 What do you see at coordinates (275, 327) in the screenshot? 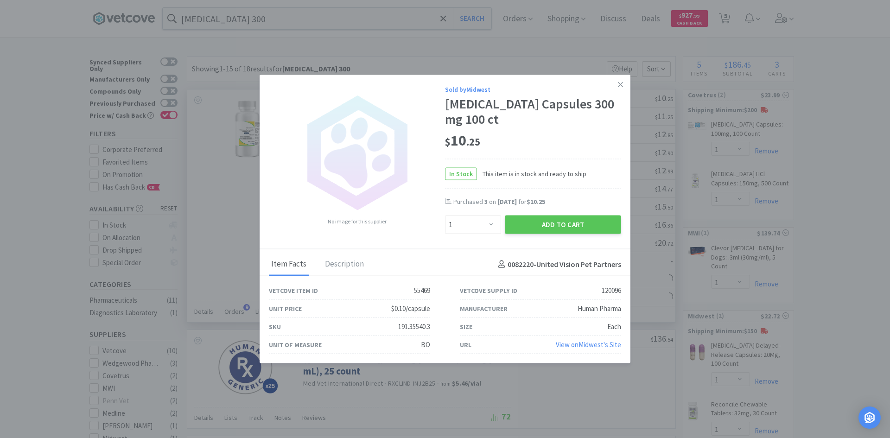
I see `div: SKU` at bounding box center [275, 327].